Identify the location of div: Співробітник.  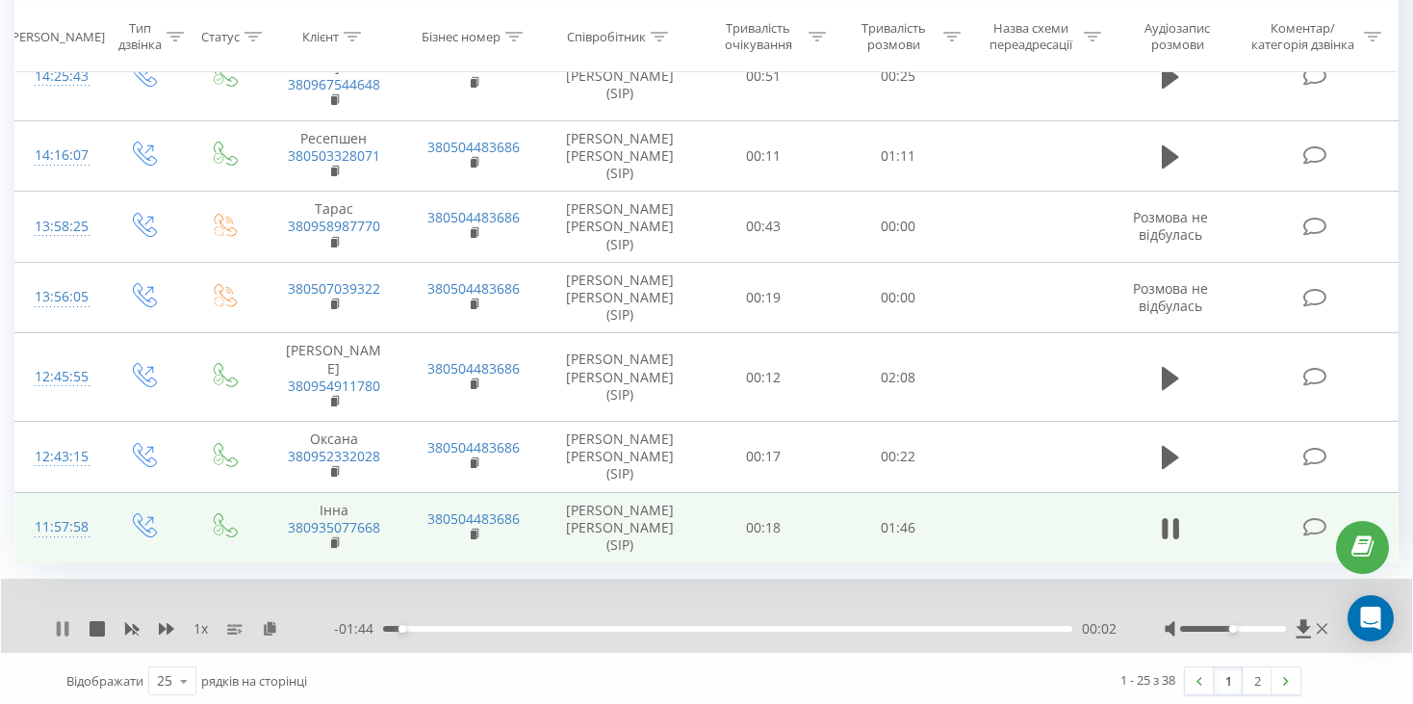
(607, 36).